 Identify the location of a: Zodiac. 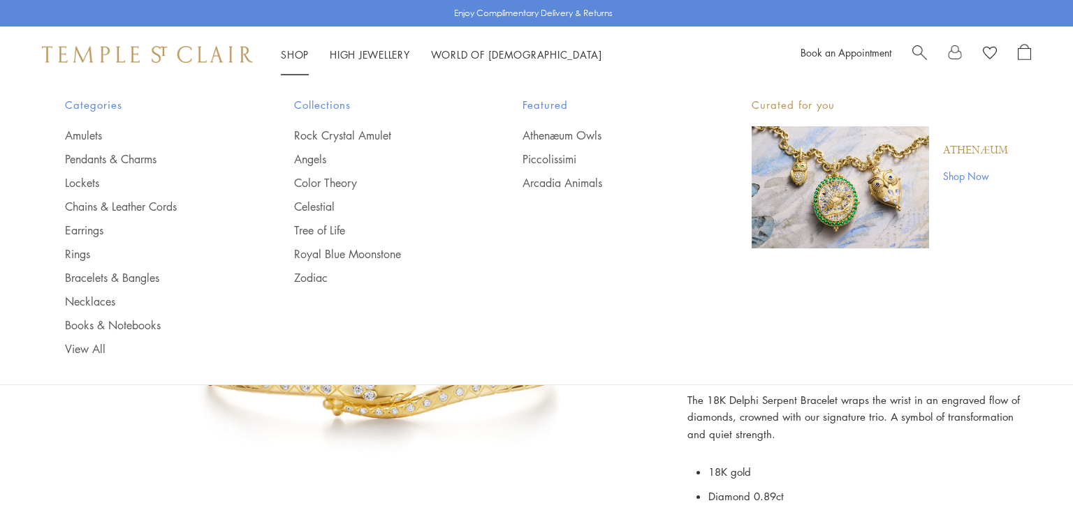
(381, 278).